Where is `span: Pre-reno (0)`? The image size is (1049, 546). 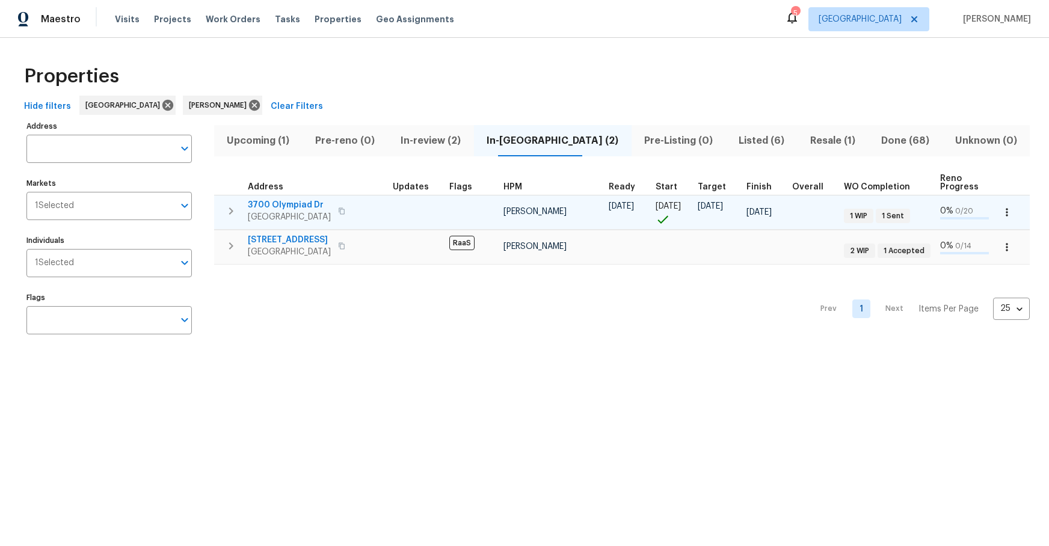
span: Pre-reno (0) is located at coordinates (345, 141).